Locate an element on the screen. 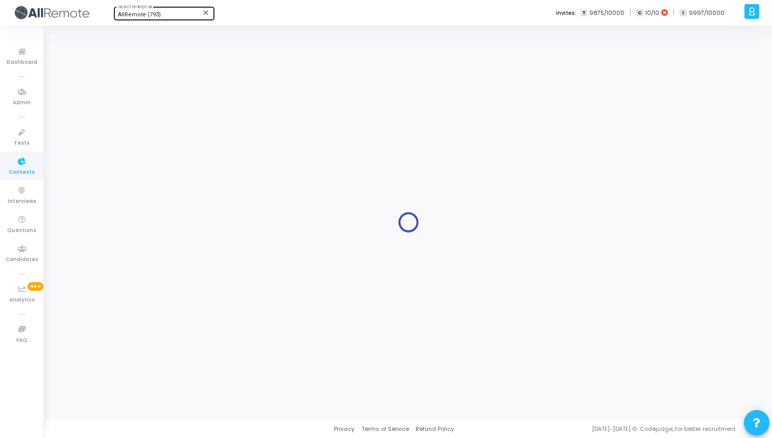  span: I is located at coordinates (683, 13).